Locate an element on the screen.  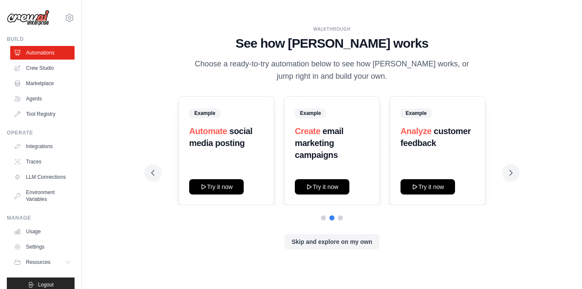
a: Usage is located at coordinates (42, 232).